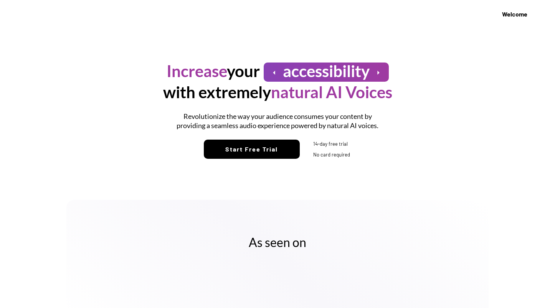 This screenshot has width=555, height=308. Describe the element at coordinates (252, 149) in the screenshot. I see `button: Start Free Trial` at that location.